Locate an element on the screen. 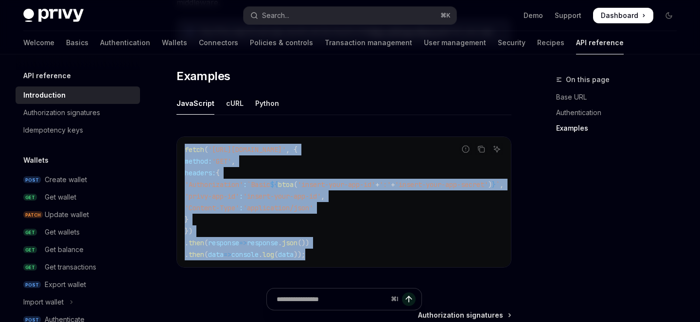 This screenshot has width=700, height=322. span: 'Authorization' is located at coordinates (214, 185).